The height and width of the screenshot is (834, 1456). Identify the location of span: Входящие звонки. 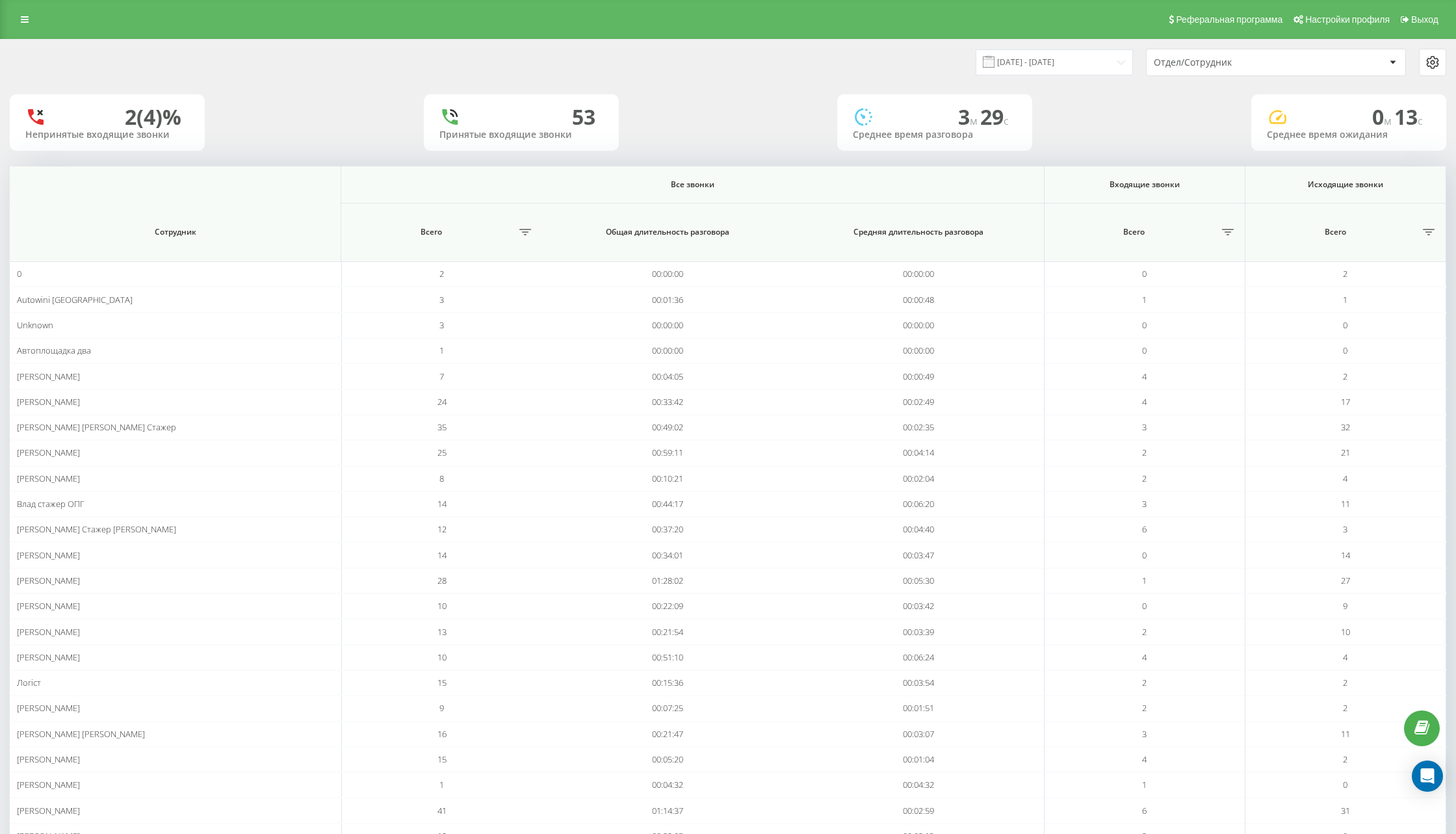
(1144, 184).